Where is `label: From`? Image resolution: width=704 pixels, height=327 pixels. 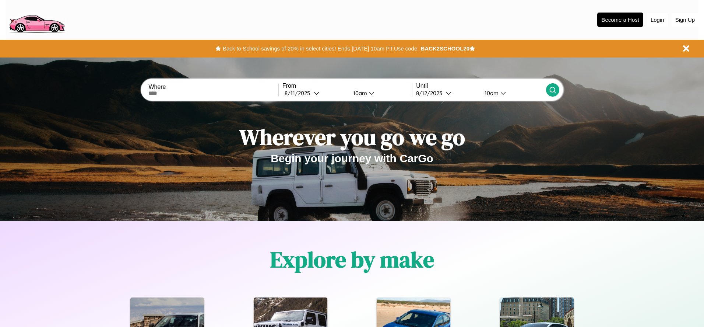
label: From is located at coordinates (347, 86).